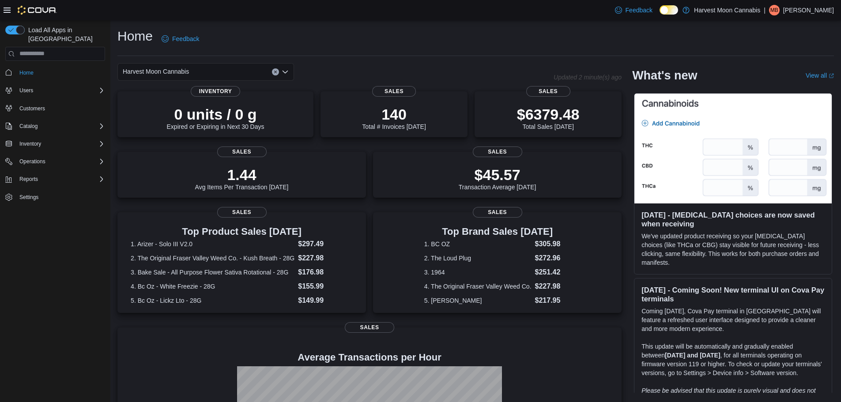 The image size is (841, 402). Describe the element at coordinates (156, 72) in the screenshot. I see `span: Harvest Moon Cannabis` at that location.